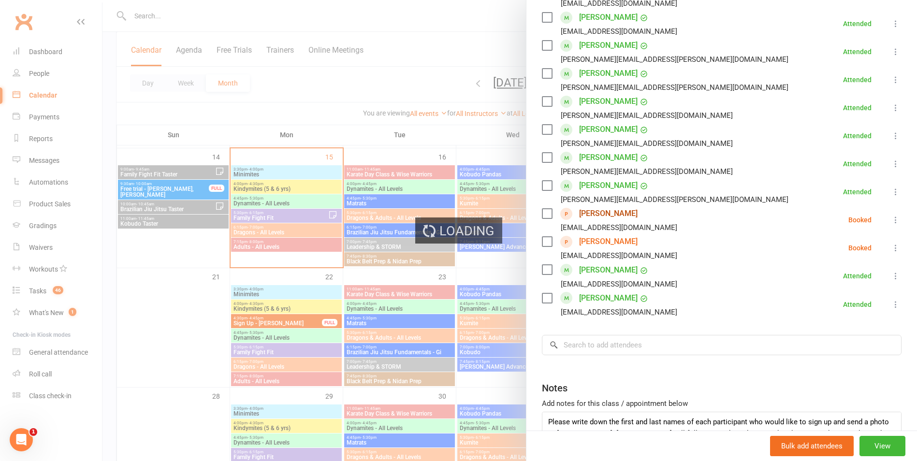 The width and height of the screenshot is (917, 461). What do you see at coordinates (33, 432) in the screenshot?
I see `span: 1` at bounding box center [33, 432].